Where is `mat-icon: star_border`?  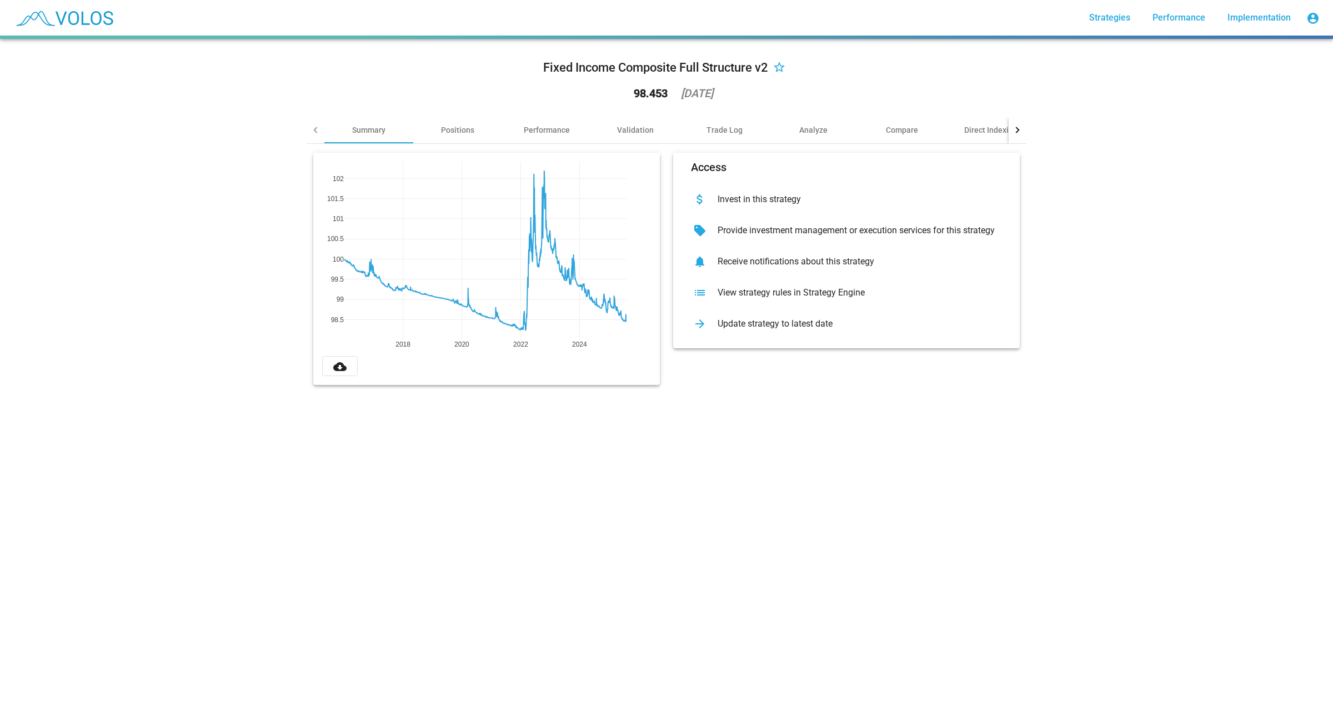 mat-icon: star_border is located at coordinates (779, 68).